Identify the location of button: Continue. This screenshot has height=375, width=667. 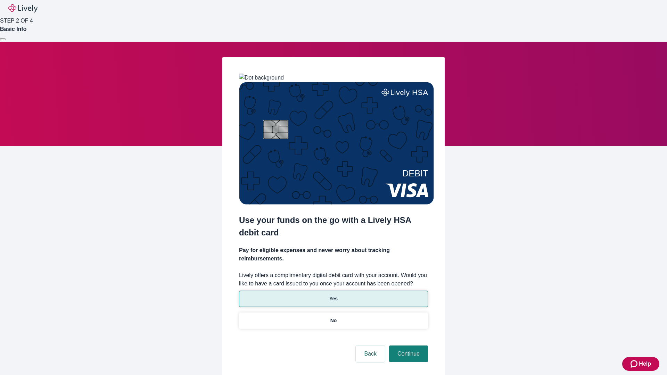
(409, 354).